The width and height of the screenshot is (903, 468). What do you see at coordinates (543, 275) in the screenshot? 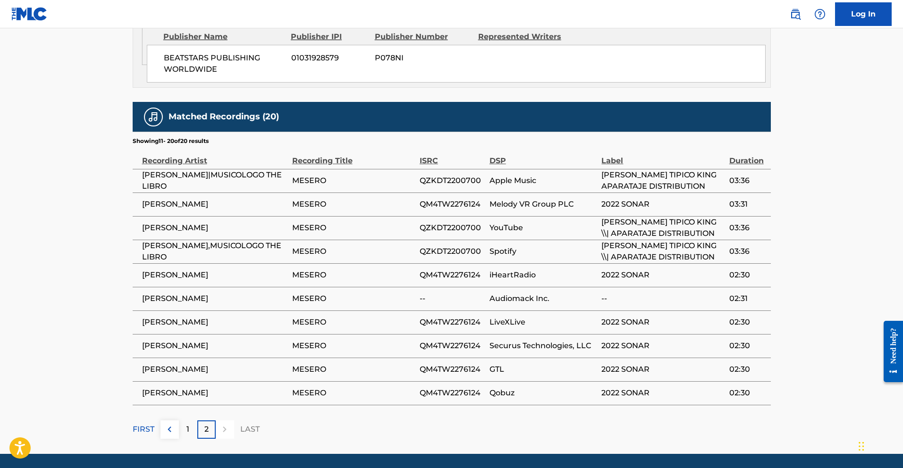
I see `span: iHeartRadio` at bounding box center [543, 275].